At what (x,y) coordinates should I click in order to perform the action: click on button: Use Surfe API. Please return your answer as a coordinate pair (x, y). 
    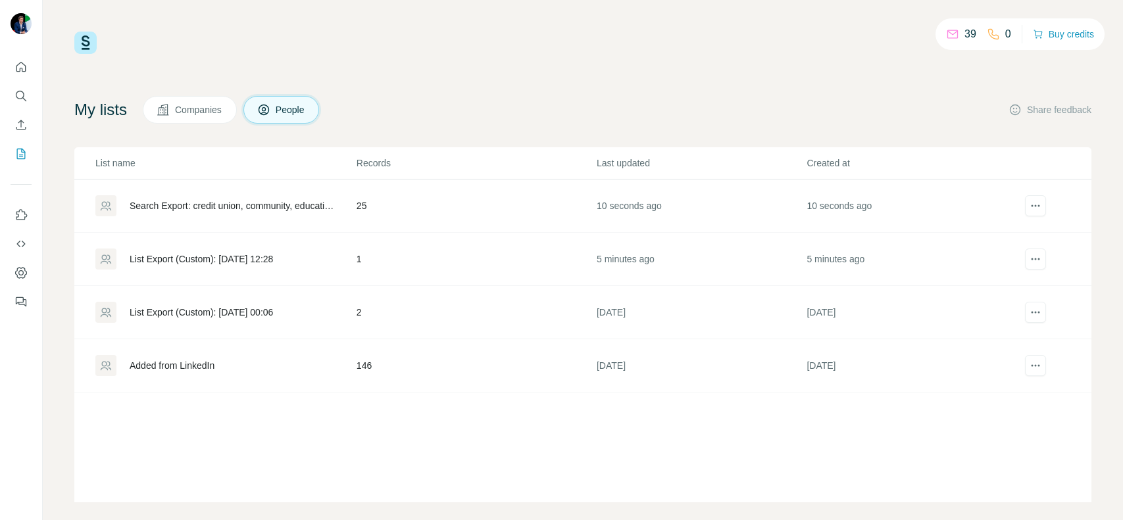
    Looking at the image, I should click on (21, 244).